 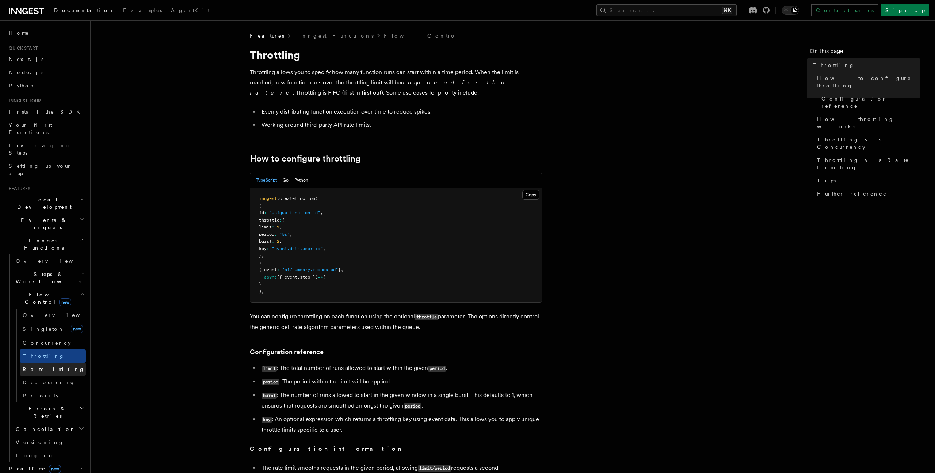 What do you see at coordinates (41, 395) in the screenshot?
I see `span: Priority` at bounding box center [41, 395].